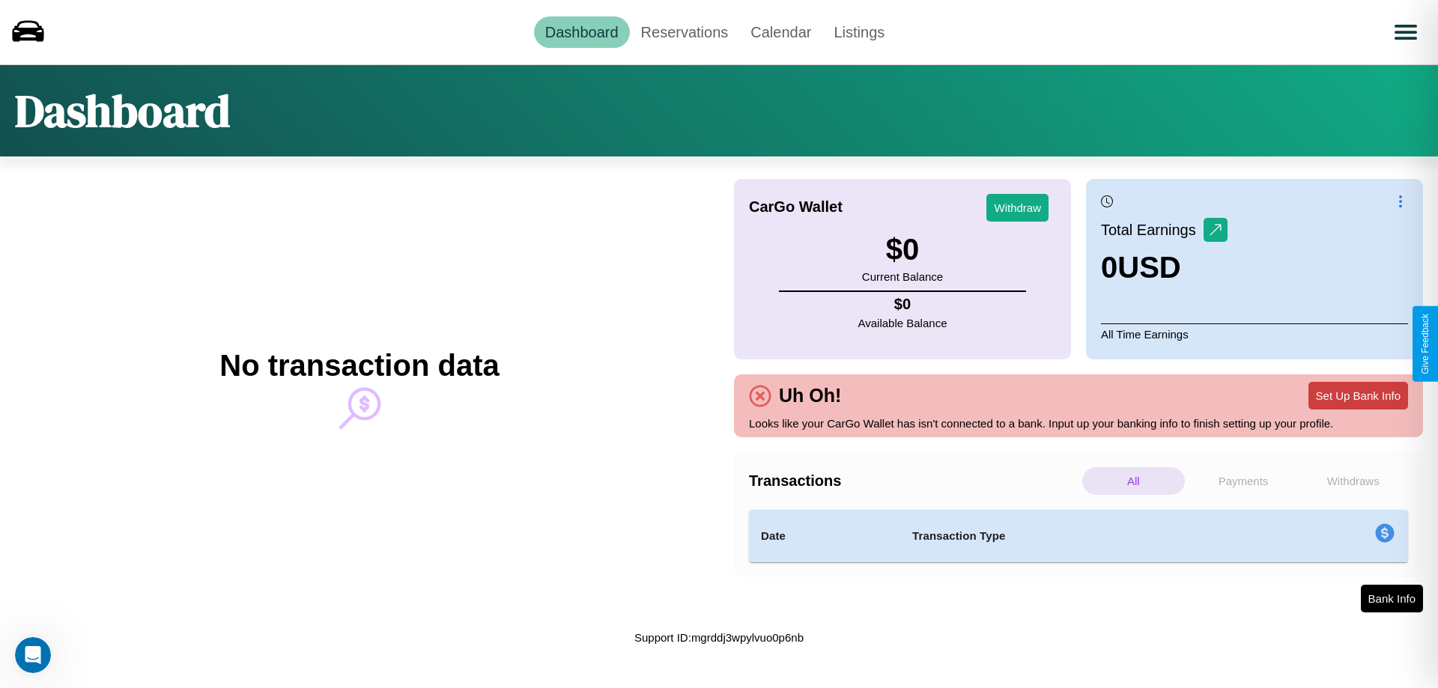 This screenshot has width=1438, height=688. I want to click on a: Calendar, so click(781, 32).